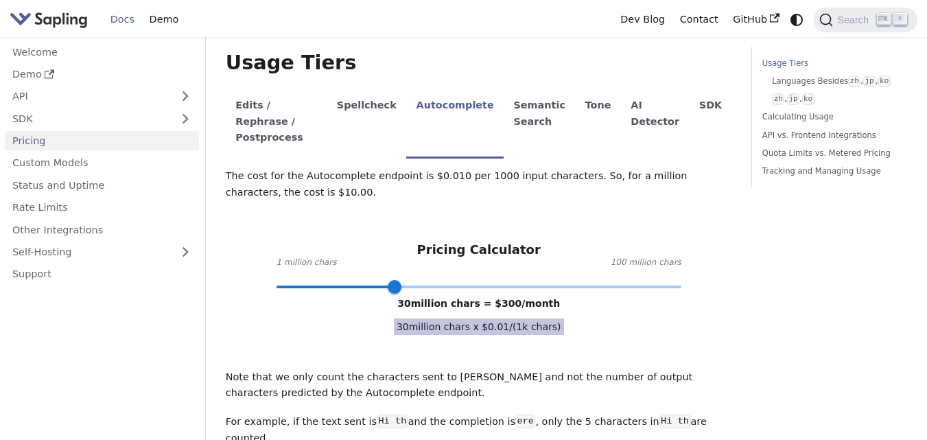  I want to click on a: Rate Limits, so click(102, 207).